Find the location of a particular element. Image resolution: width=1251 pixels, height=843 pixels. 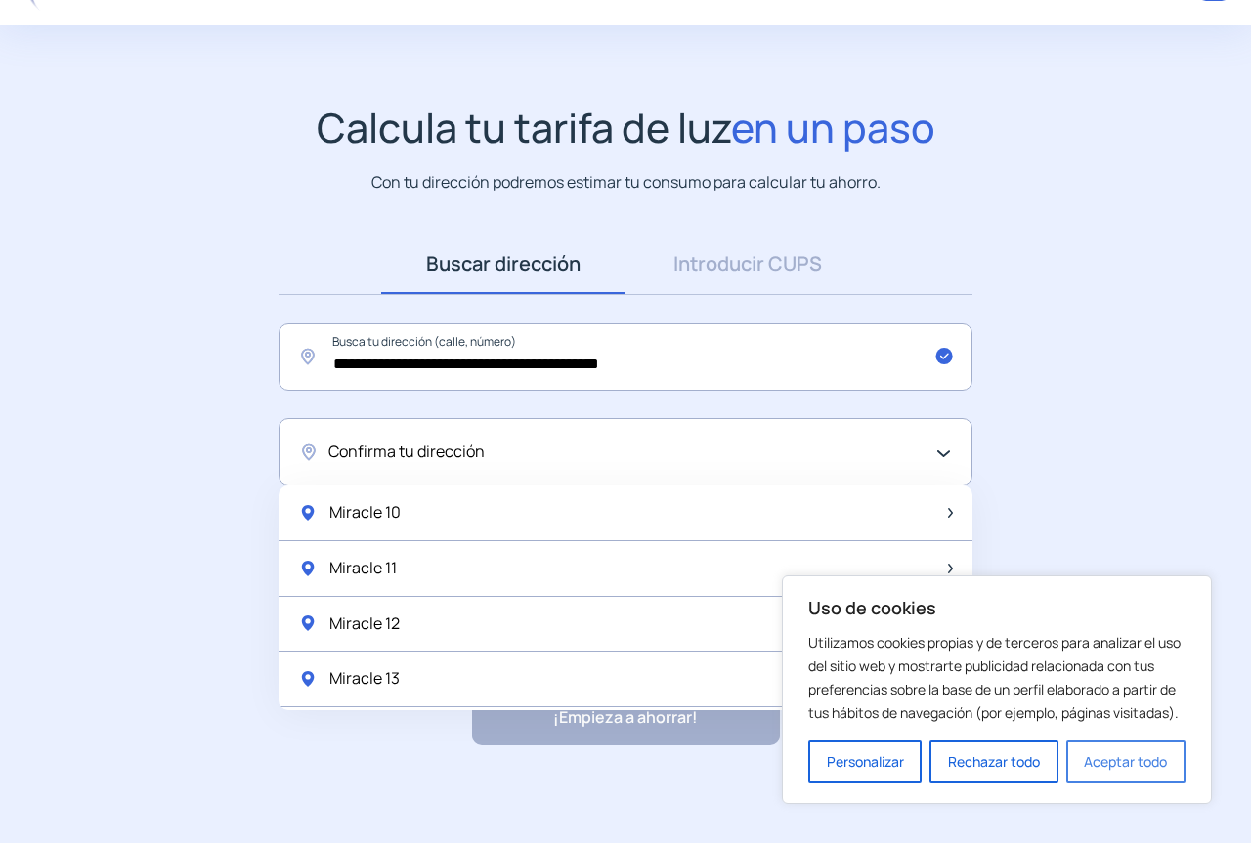

button: Rechazar todo is located at coordinates (993, 762).